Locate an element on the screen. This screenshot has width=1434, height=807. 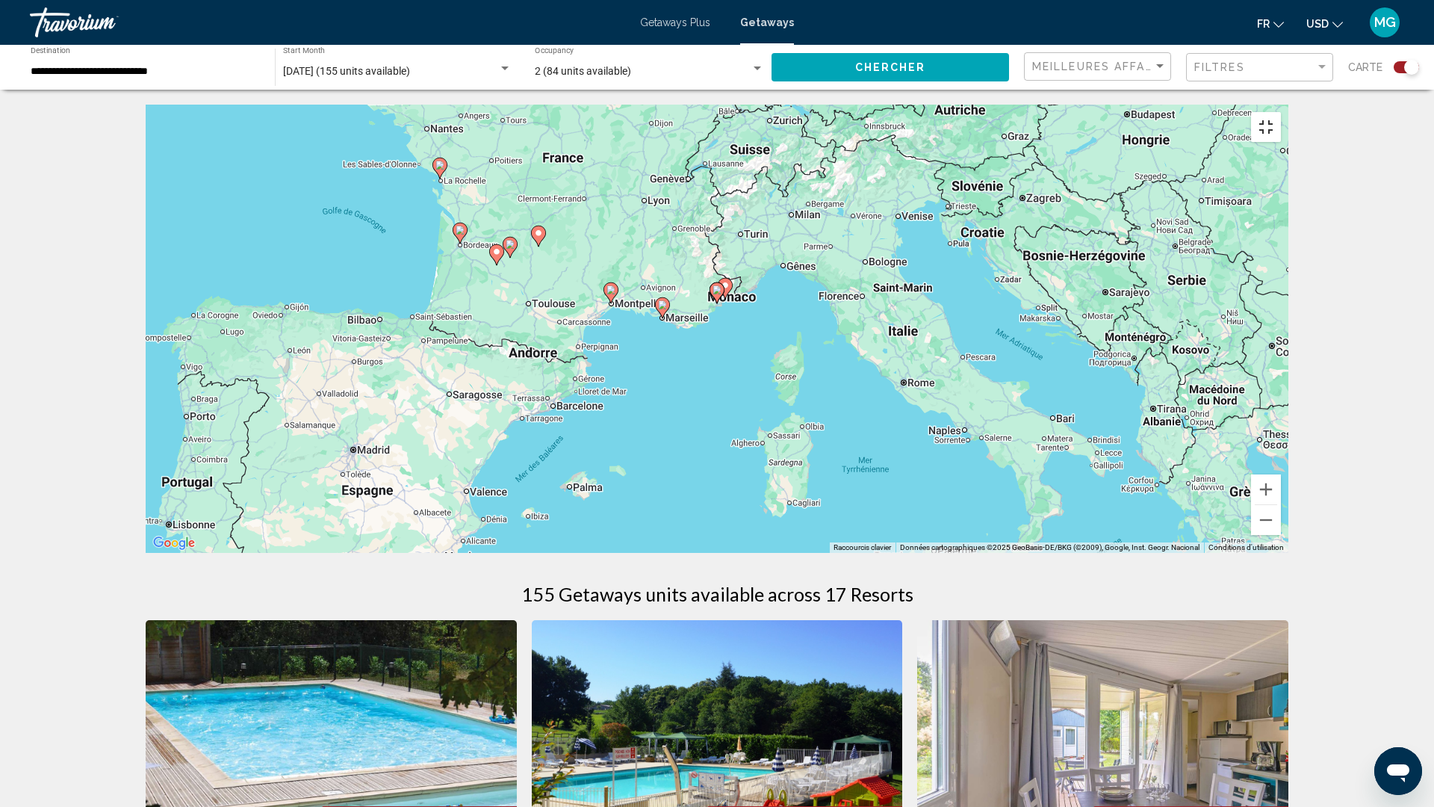
a: Getaways is located at coordinates (767, 22).